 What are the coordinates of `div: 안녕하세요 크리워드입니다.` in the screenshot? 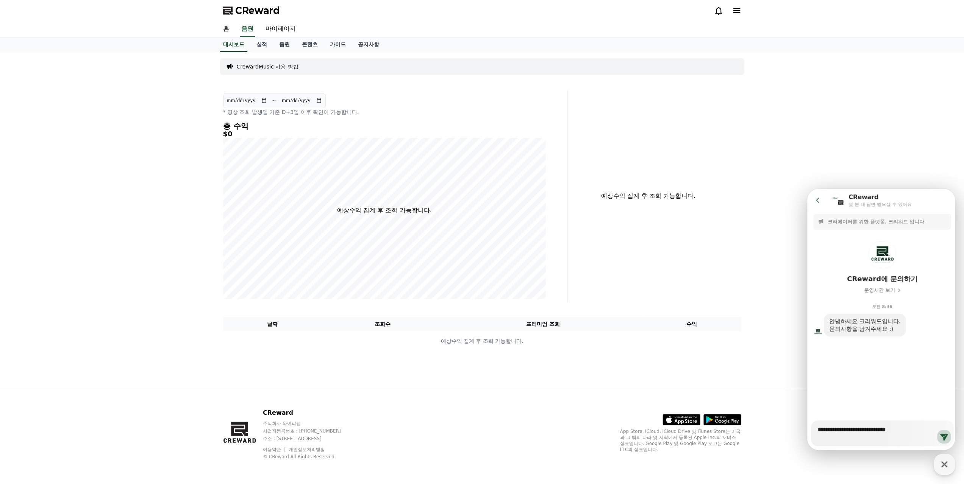 It's located at (58, 133).